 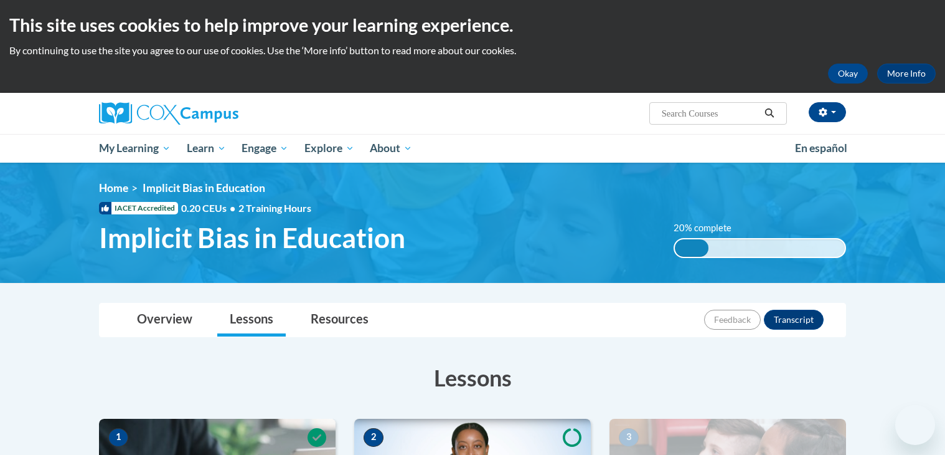 I want to click on a: My Learning, so click(x=135, y=148).